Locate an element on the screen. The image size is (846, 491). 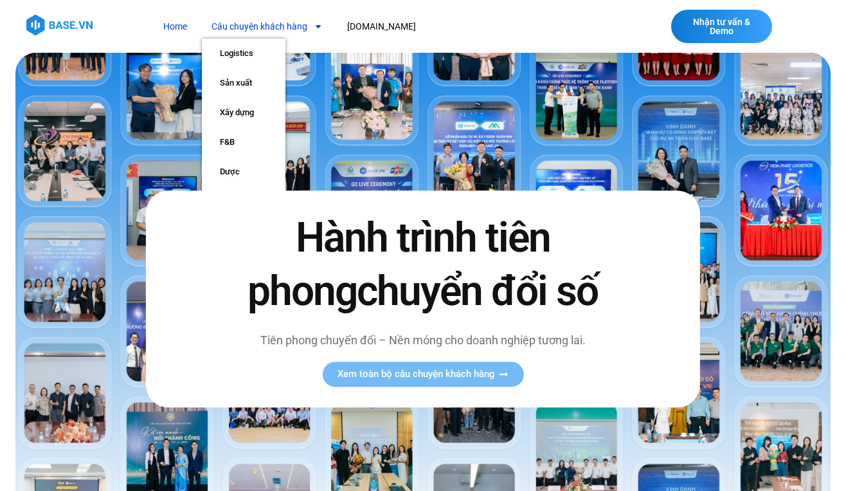
a: Sản xuất is located at coordinates (244, 83).